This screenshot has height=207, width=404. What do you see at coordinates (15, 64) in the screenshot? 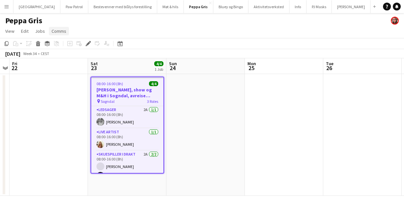
I see `span: Fri` at bounding box center [15, 64].